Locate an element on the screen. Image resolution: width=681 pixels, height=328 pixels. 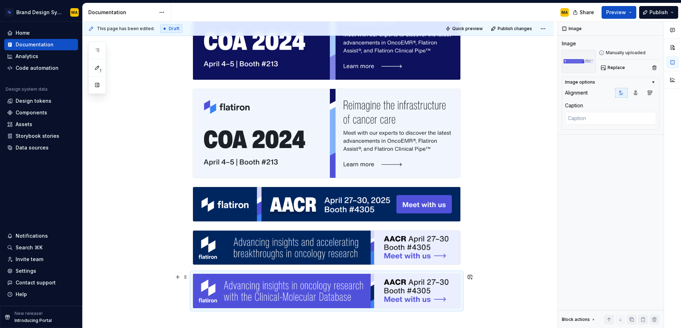
img: d4286e81-bf2d-465c-b469-1298f2b8eabd.png is located at coordinates (9, 12).